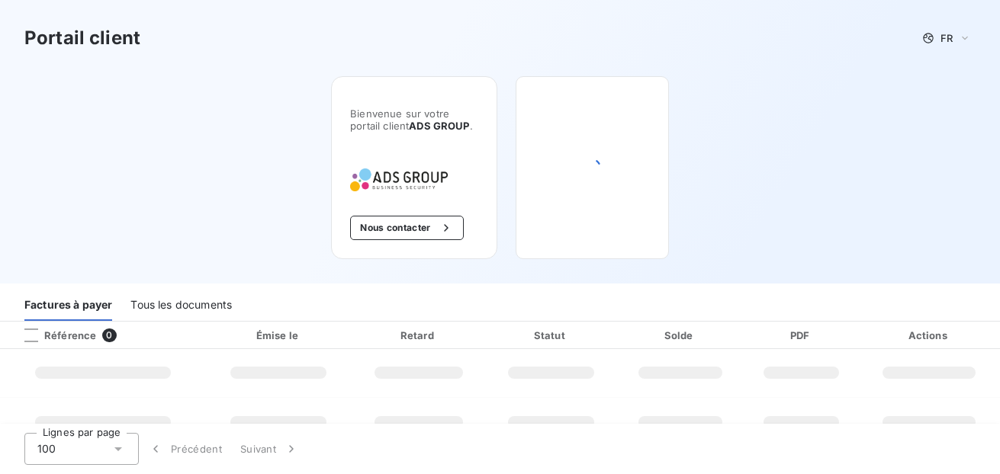  I want to click on div: Statut, so click(551, 336).